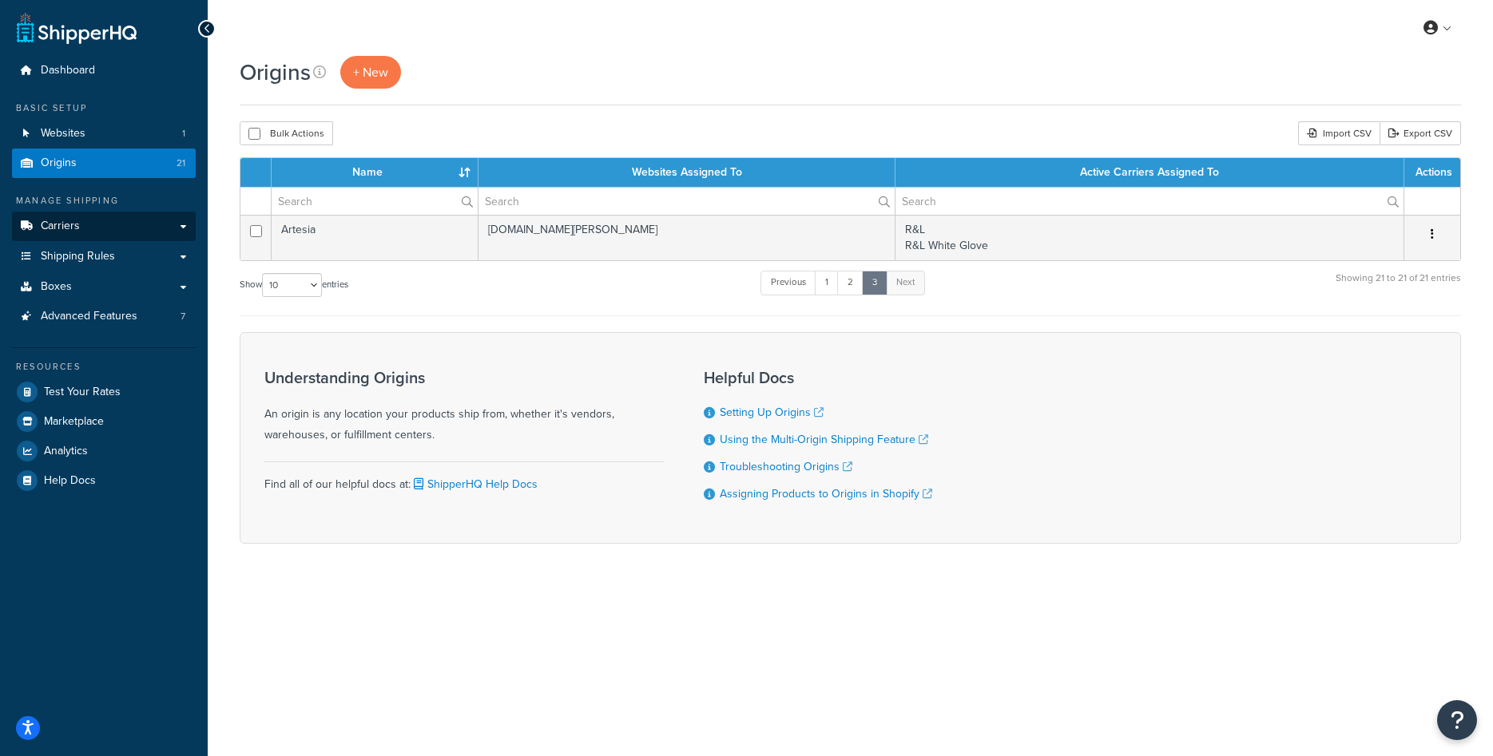  I want to click on span: Carriers, so click(60, 226).